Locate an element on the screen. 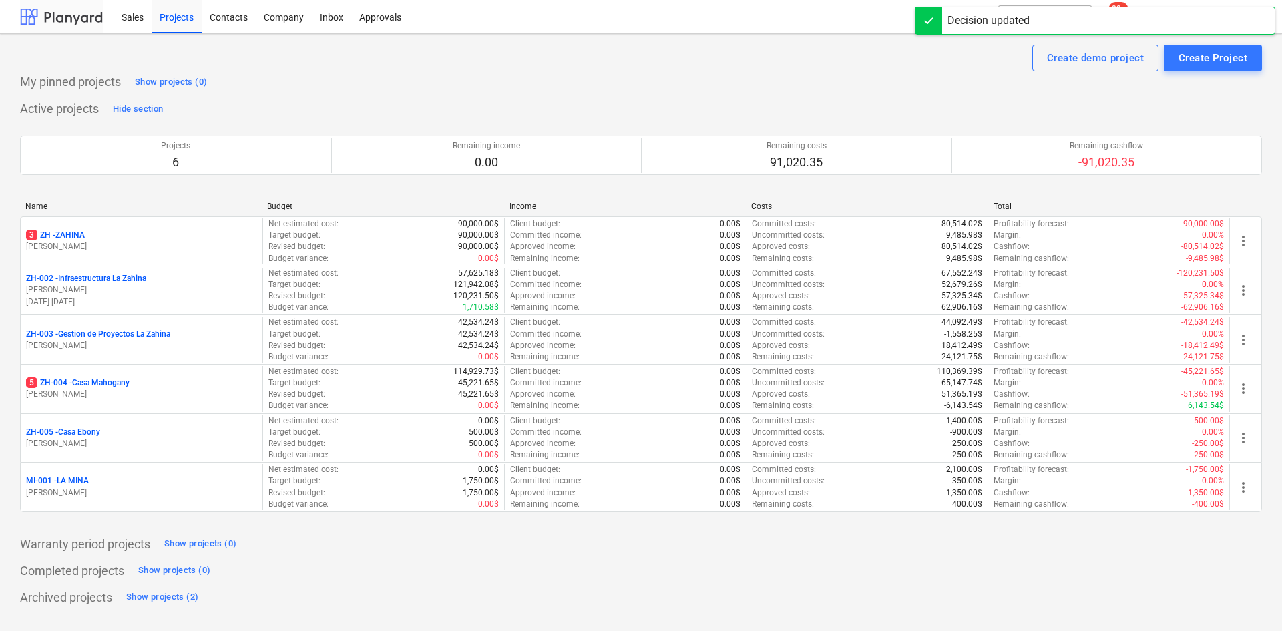  p: Remaining income is located at coordinates (486, 146).